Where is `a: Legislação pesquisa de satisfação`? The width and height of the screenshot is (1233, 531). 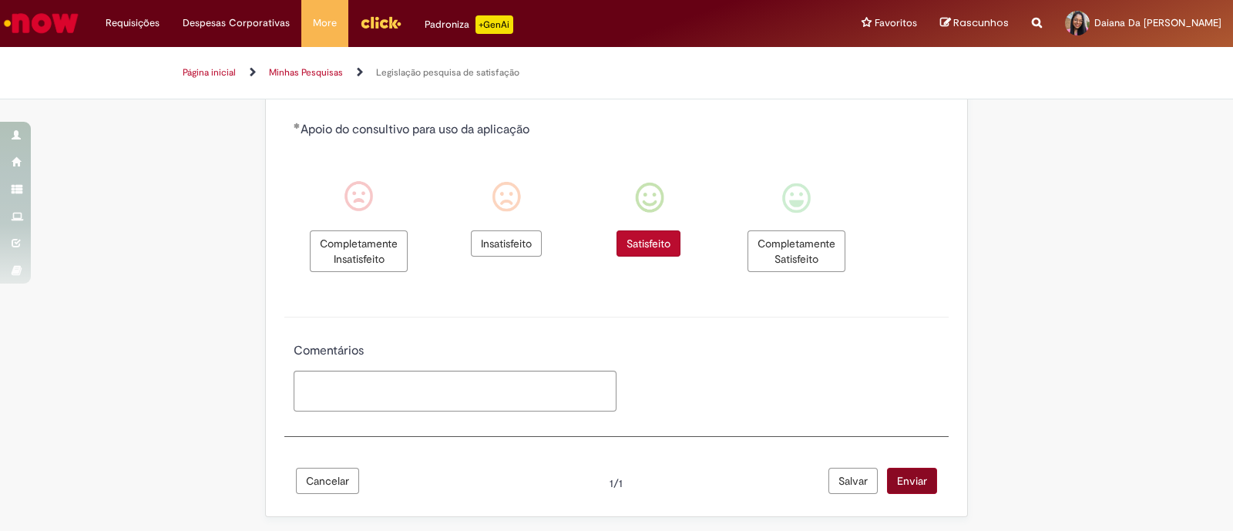
a: Legislação pesquisa de satisfação is located at coordinates (448, 72).